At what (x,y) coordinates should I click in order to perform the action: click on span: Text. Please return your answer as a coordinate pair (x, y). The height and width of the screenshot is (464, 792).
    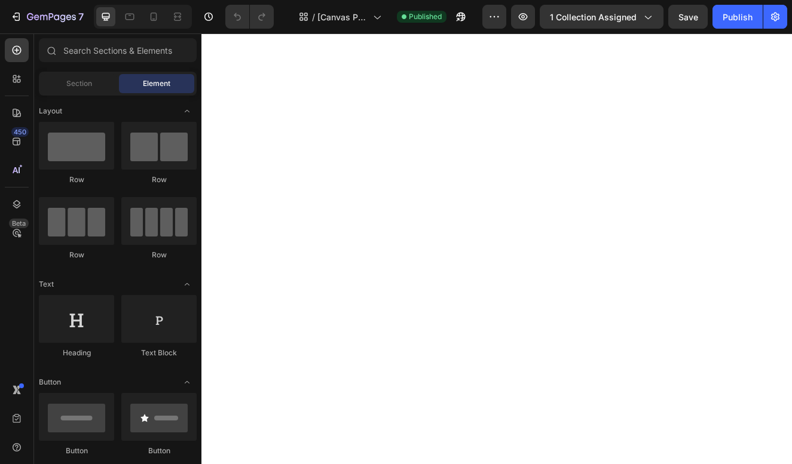
    Looking at the image, I should click on (46, 285).